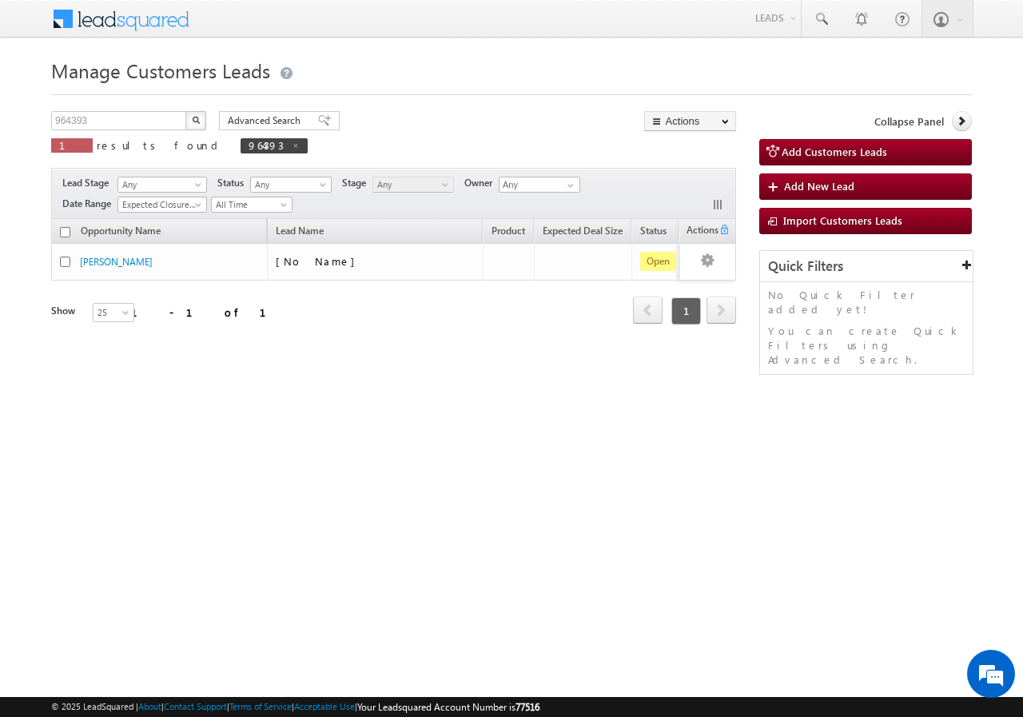  Describe the element at coordinates (647, 311) in the screenshot. I see `a: prev` at that location.